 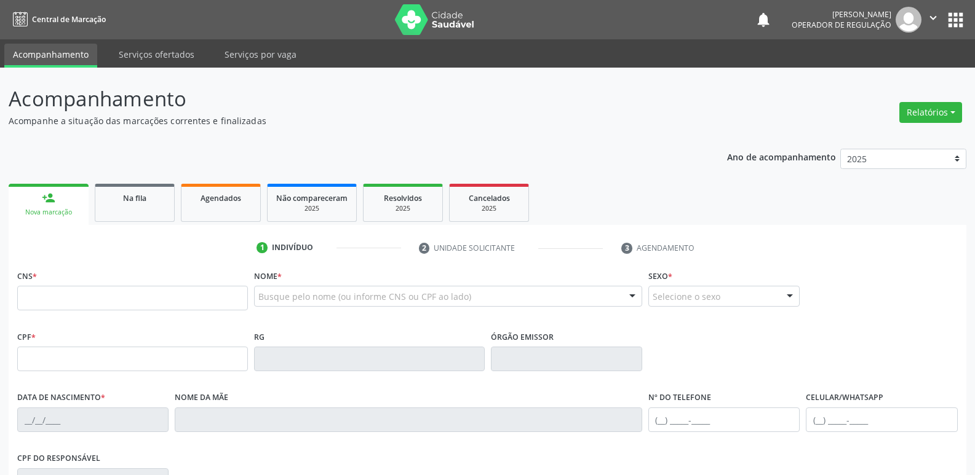 I want to click on label: Órgão emissor, so click(x=522, y=337).